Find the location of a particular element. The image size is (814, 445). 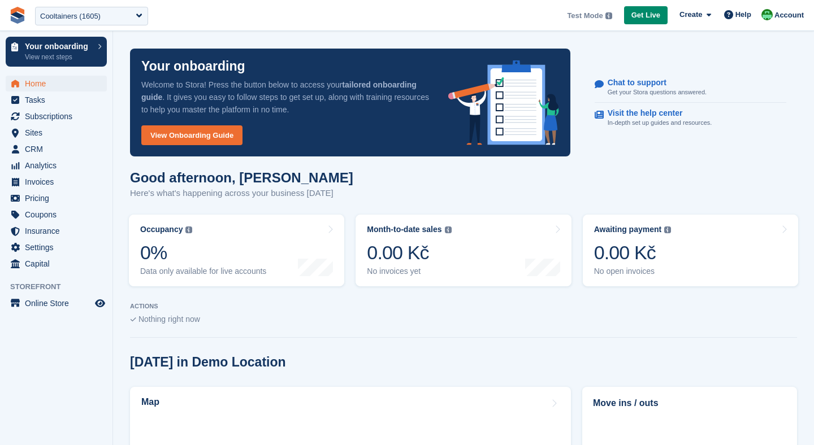

img: stora-icon-8386f47178a22dfd0bd8f6a31ec36ba5ce8667c1dd55bd0f319d3a0aa187defe.svg is located at coordinates (18, 15).